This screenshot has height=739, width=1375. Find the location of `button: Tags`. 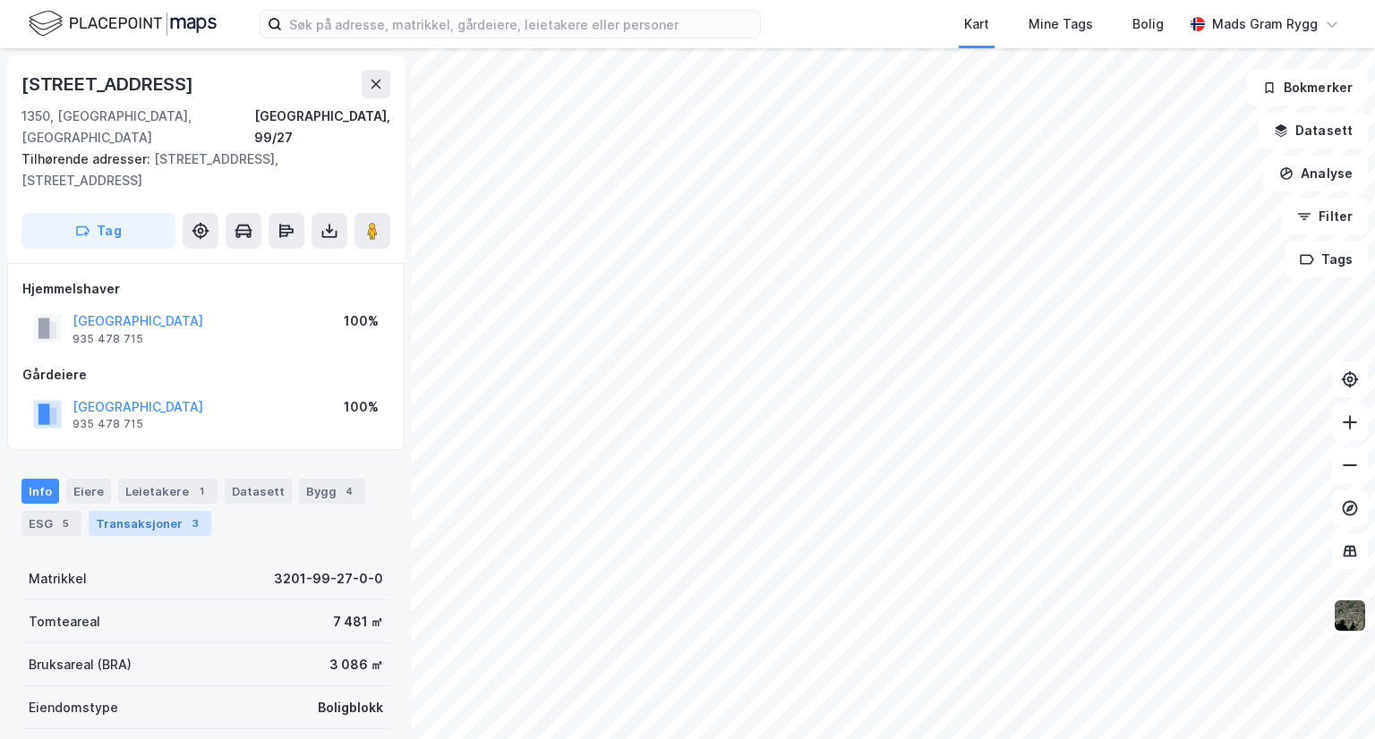

button: Tags is located at coordinates (1325, 260).